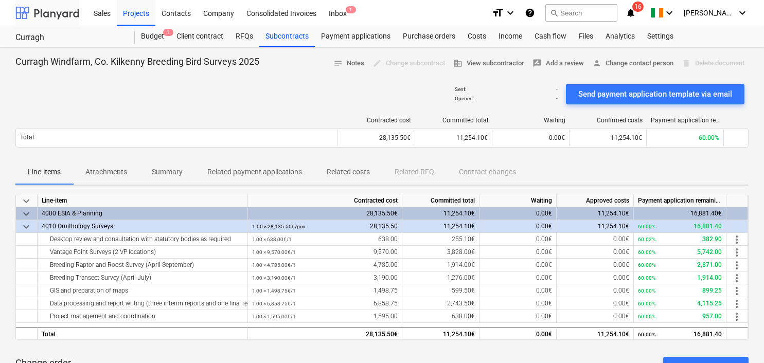  Describe the element at coordinates (461, 252) in the screenshot. I see `span: 3,828.00€` at that location.